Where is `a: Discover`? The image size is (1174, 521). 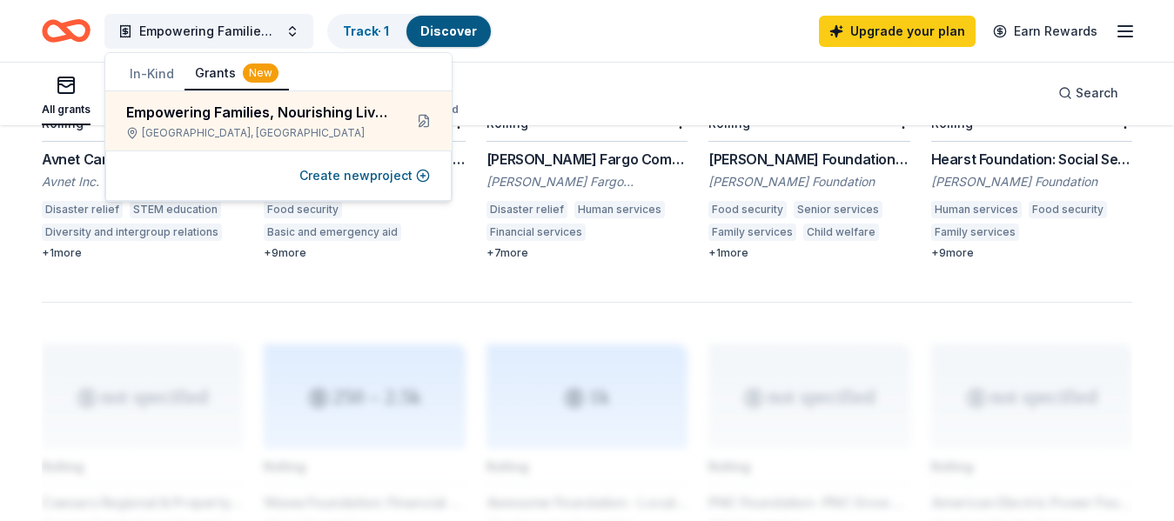 a: Discover is located at coordinates (448, 30).